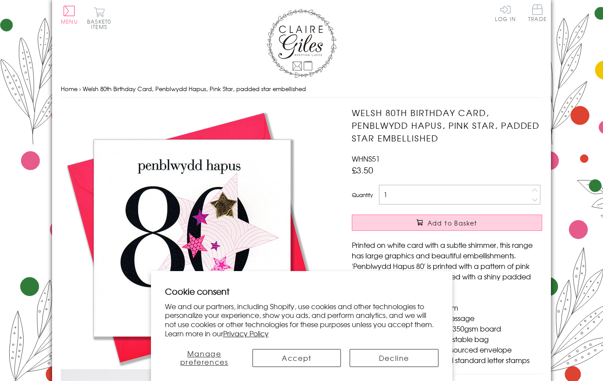  What do you see at coordinates (394, 357) in the screenshot?
I see `button: Decline` at bounding box center [394, 357].